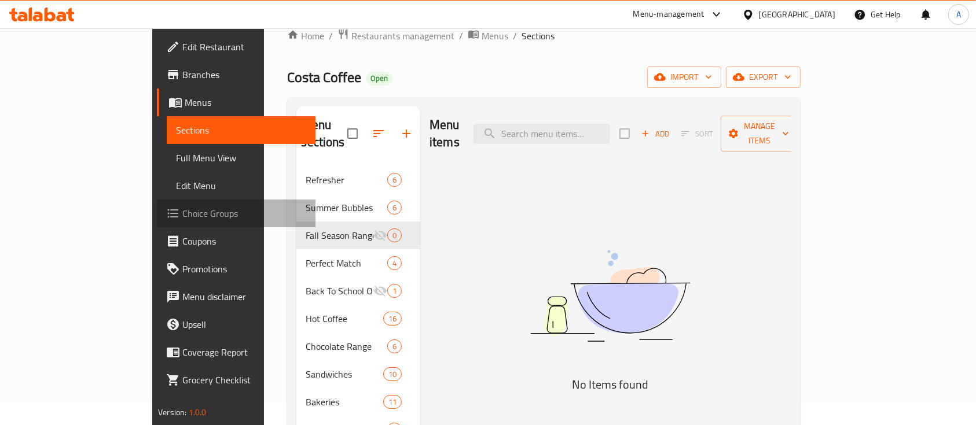 This screenshot has width=976, height=425. Describe the element at coordinates (346, 263) in the screenshot. I see `span: Perfect Match` at that location.